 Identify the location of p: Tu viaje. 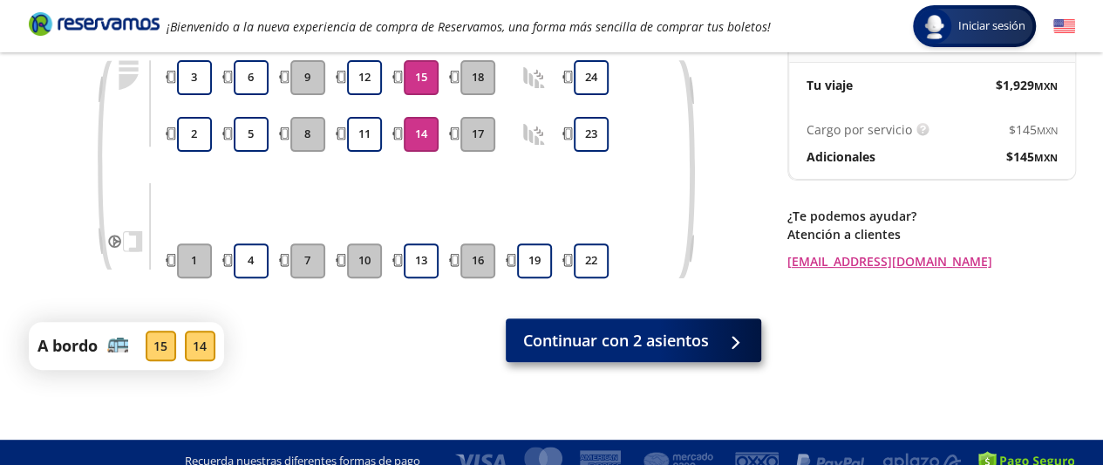
(829, 85).